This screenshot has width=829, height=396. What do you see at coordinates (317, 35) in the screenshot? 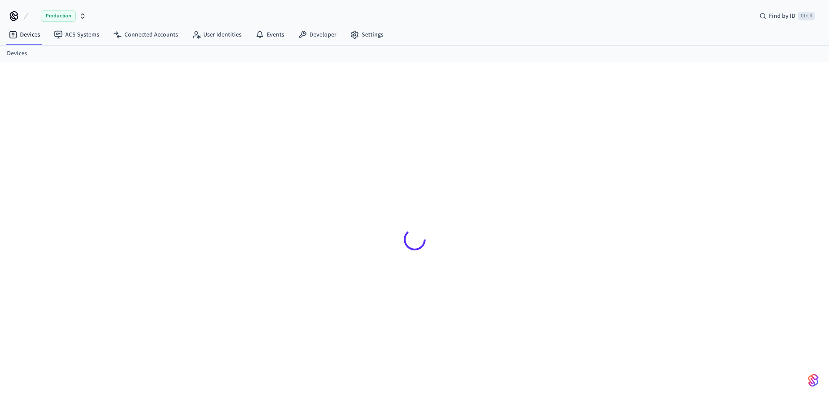
I see `a: Developer` at bounding box center [317, 35].